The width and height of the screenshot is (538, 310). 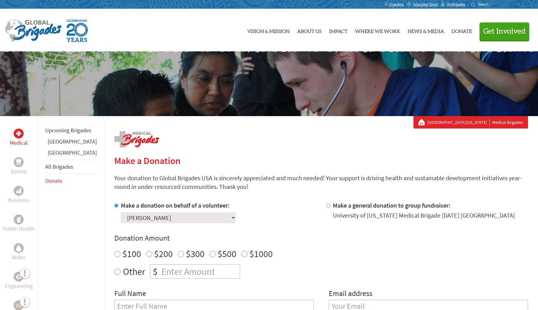 What do you see at coordinates (163, 254) in the screenshot?
I see `label: $200` at bounding box center [163, 254].